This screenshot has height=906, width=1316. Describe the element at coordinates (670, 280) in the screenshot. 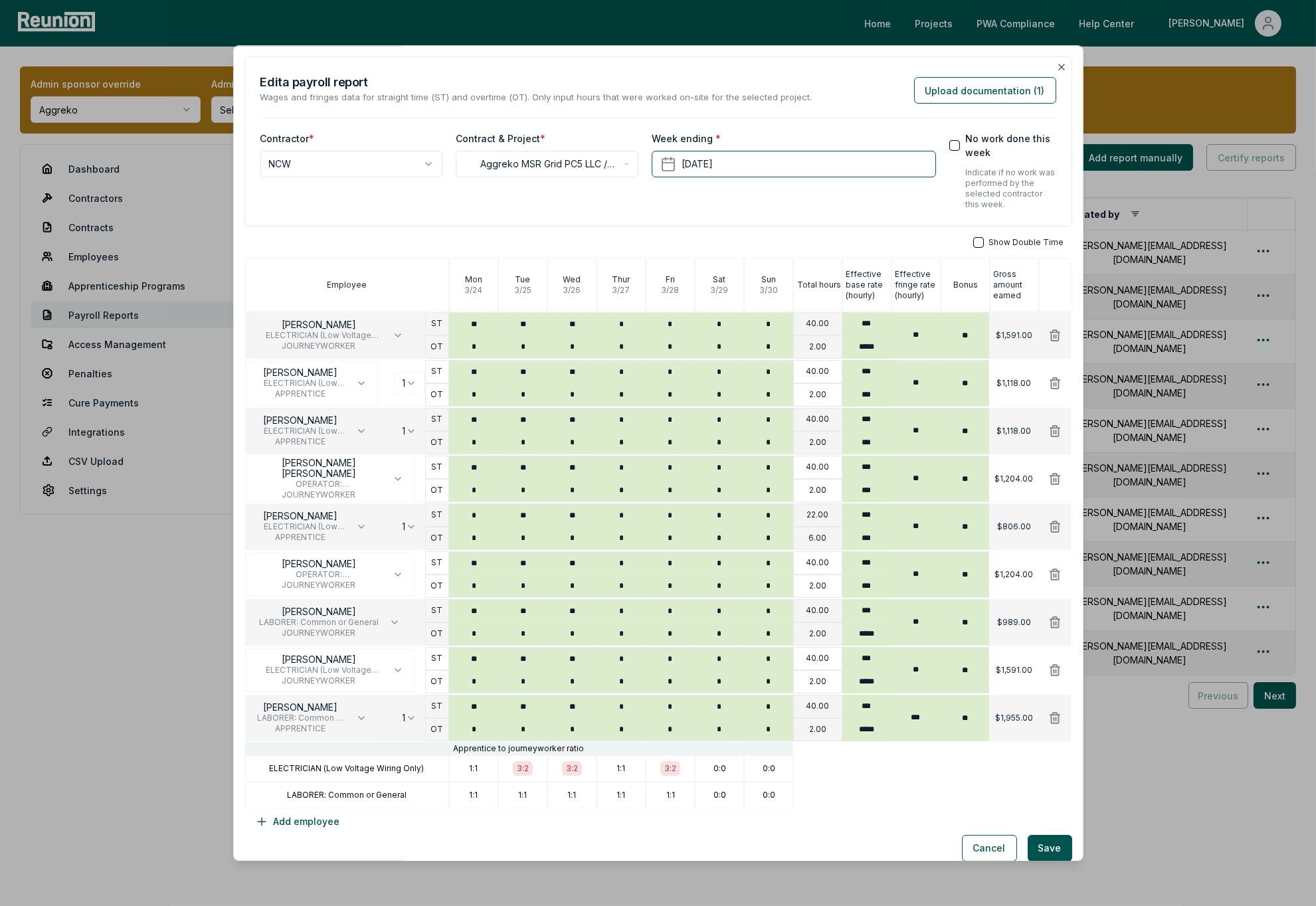

I see `p: Fri` at that location.